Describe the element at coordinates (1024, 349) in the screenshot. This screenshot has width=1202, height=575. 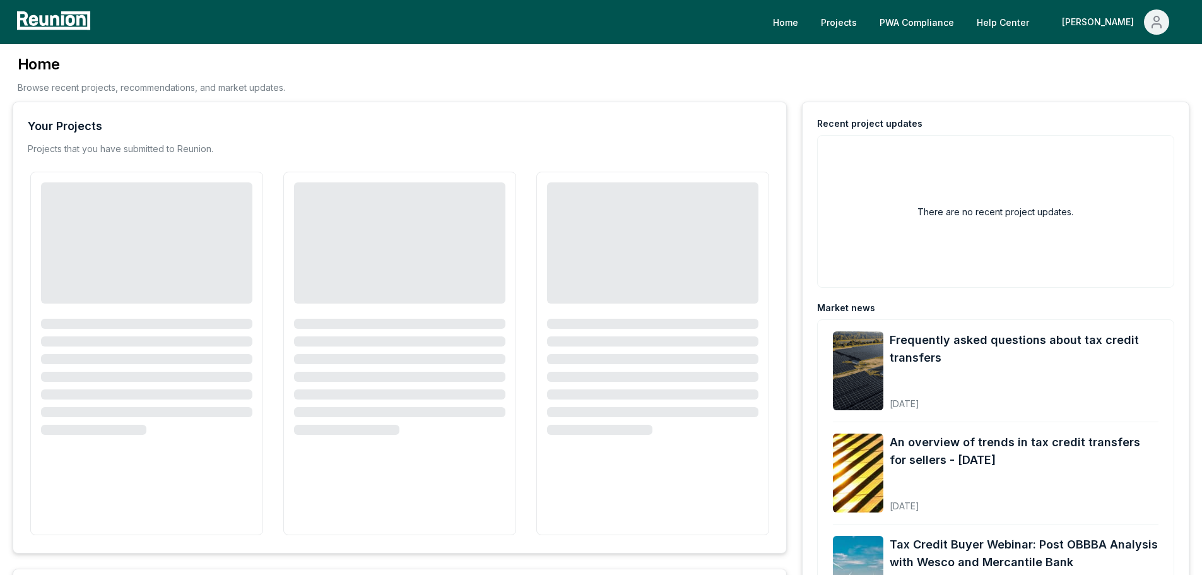
I see `h5: Frequently asked questions about tax credit transfers` at that location.